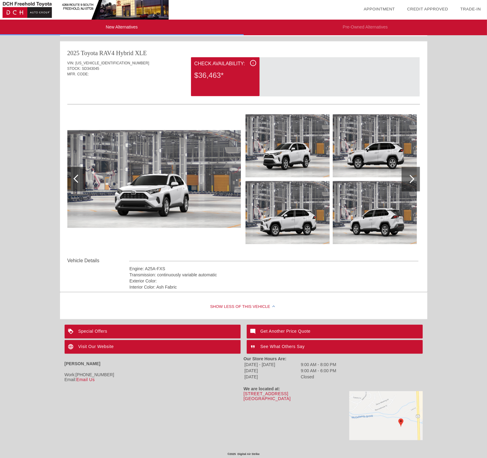  I want to click on img: ic_mode_comment_white_24dp_2x.png, so click(254, 331).